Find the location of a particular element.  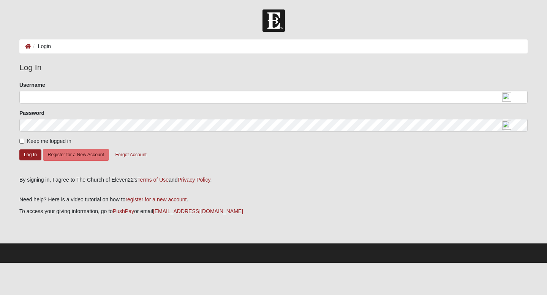

div: By signing in, I agree to The Church of Eleven22's and . is located at coordinates (273, 180).